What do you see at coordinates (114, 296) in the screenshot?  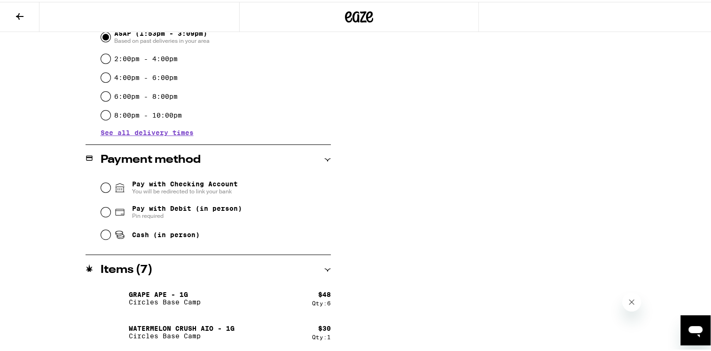 I see `img: Grape Ape - 1g` at bounding box center [114, 296].